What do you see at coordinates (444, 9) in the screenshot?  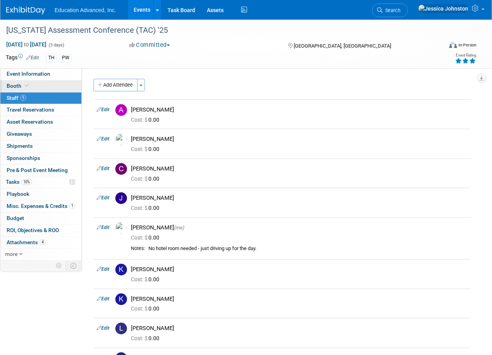 I see `img: Jessica Johnston` at bounding box center [444, 9].